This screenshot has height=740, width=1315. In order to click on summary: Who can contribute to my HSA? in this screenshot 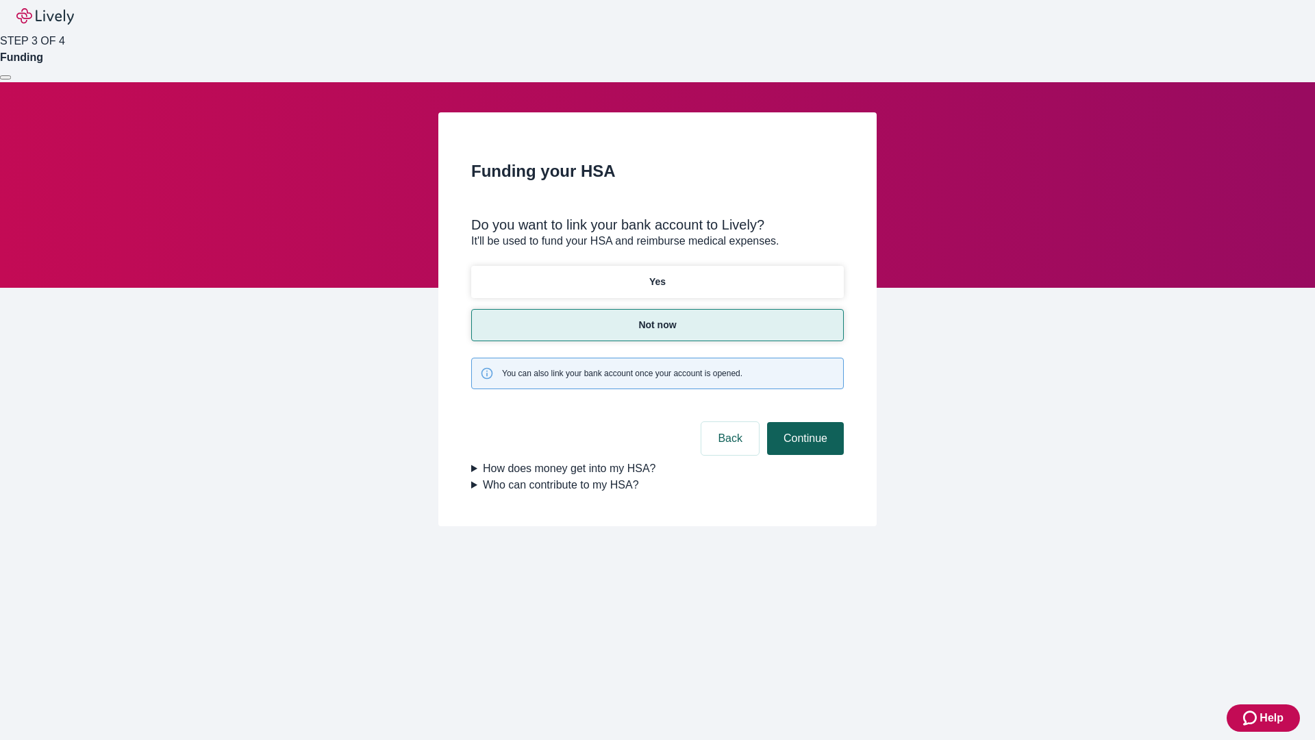, I will do `click(658, 485)`.